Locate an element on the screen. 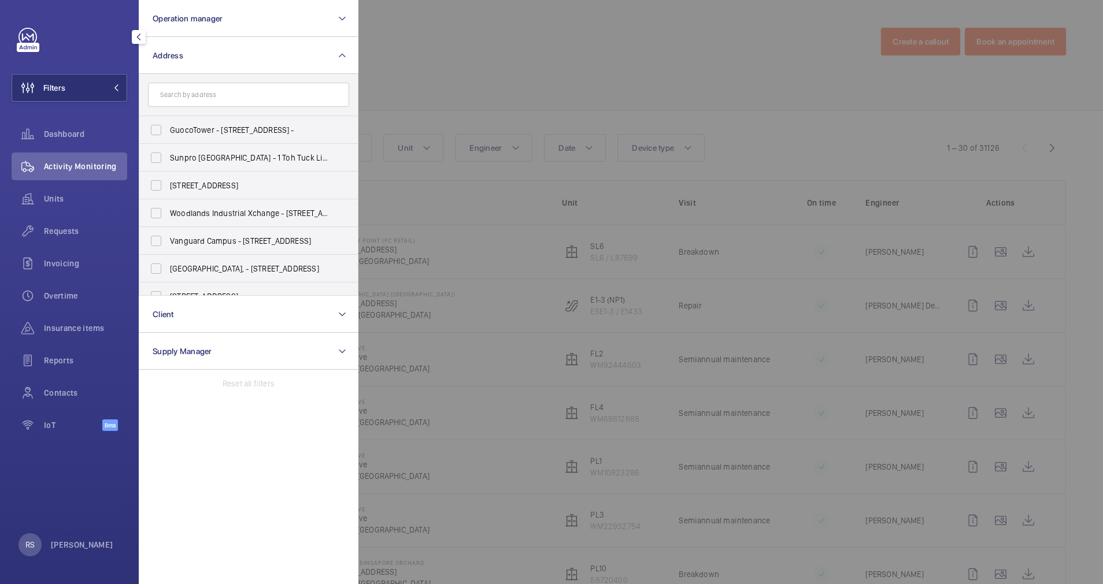 The height and width of the screenshot is (584, 1103). button: Filters is located at coordinates (69, 88).